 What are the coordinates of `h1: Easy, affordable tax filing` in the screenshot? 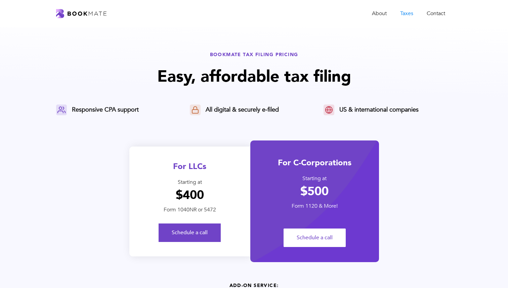 It's located at (254, 77).